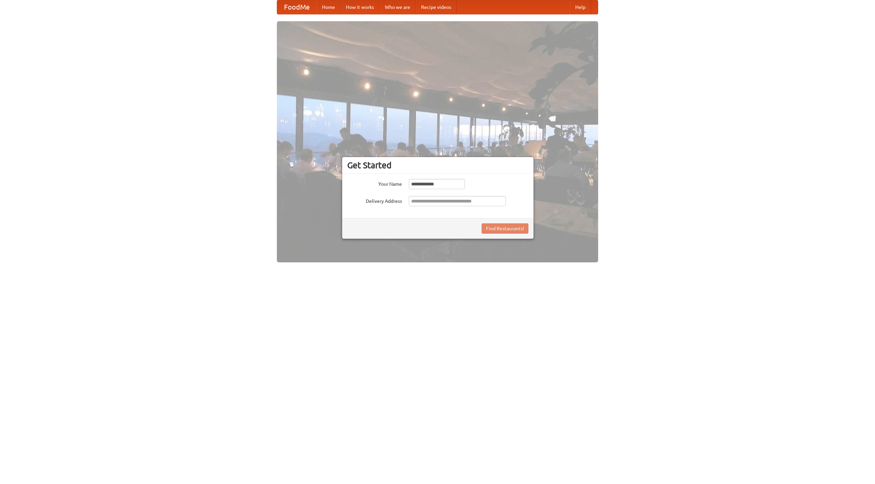 The width and height of the screenshot is (875, 484). Describe the element at coordinates (505, 228) in the screenshot. I see `button: Find Restaurants!` at that location.